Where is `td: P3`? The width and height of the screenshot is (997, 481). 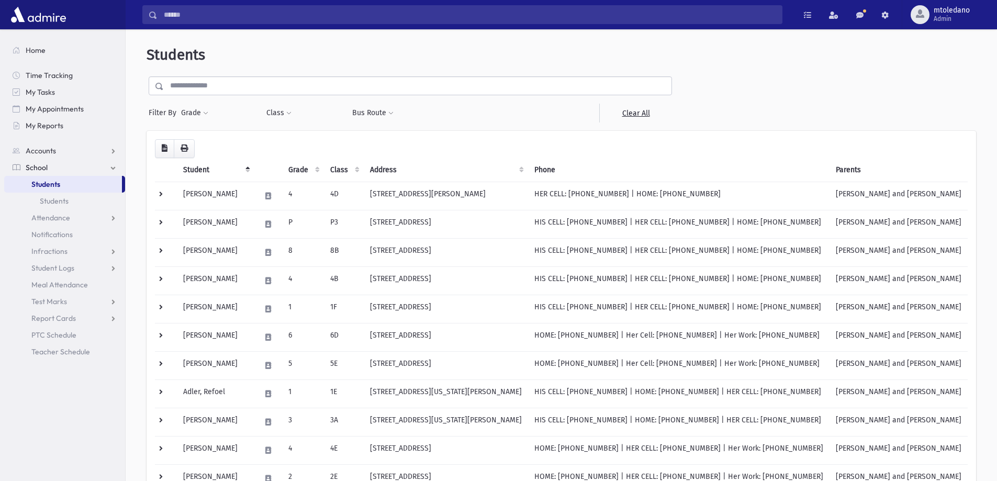
td: P3 is located at coordinates (344, 224).